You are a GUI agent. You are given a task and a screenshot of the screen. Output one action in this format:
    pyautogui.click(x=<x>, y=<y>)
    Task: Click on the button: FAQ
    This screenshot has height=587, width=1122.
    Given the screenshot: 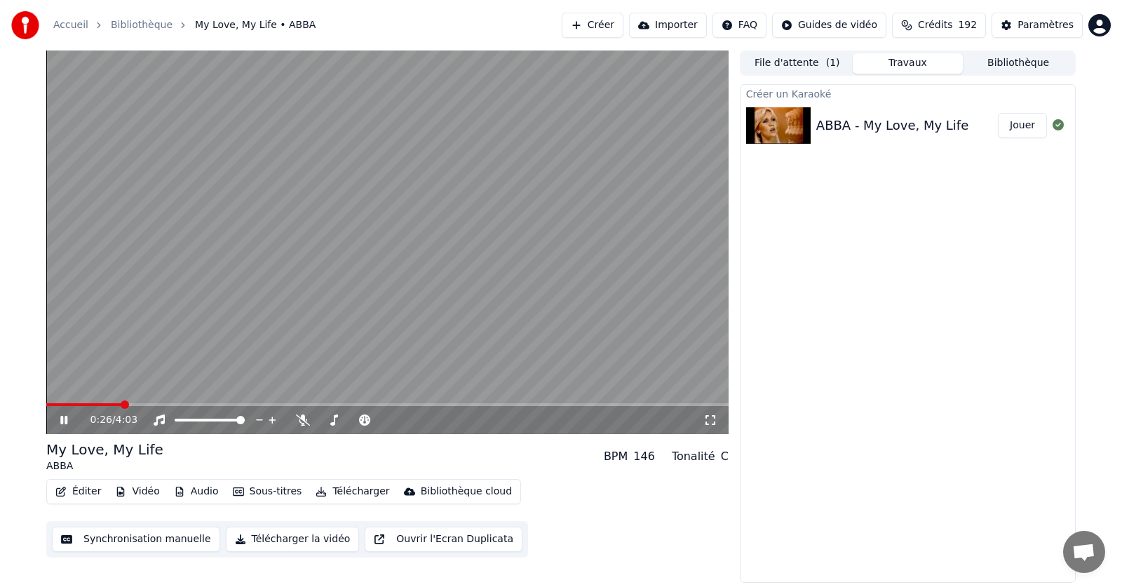 What is the action you would take?
    pyautogui.click(x=739, y=25)
    